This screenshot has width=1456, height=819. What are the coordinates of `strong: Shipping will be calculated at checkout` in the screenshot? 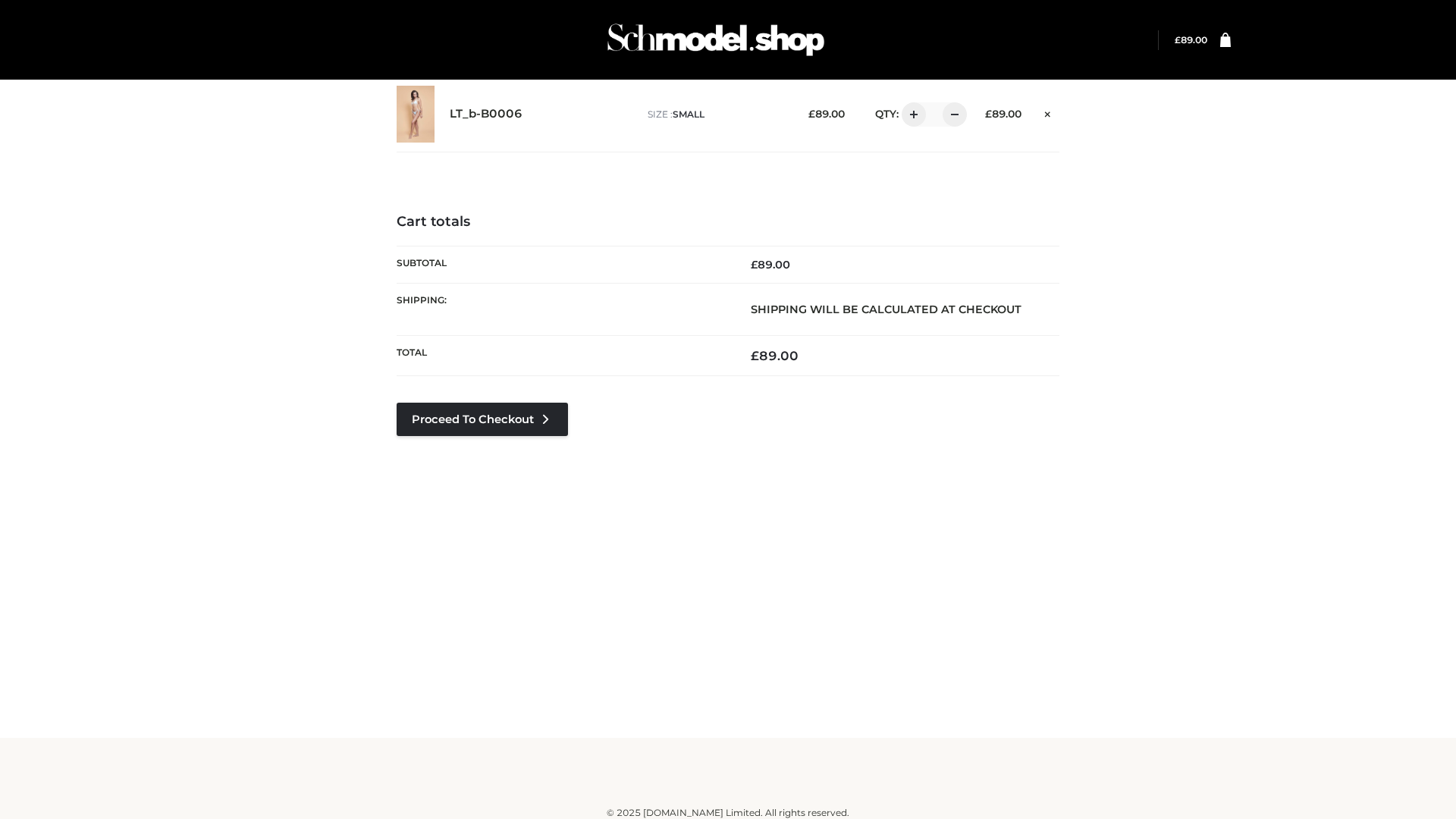 It's located at (886, 309).